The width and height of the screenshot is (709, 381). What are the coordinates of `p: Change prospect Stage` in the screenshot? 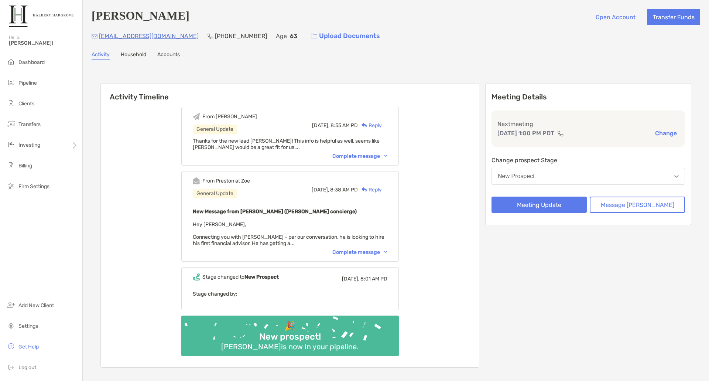 It's located at (588, 160).